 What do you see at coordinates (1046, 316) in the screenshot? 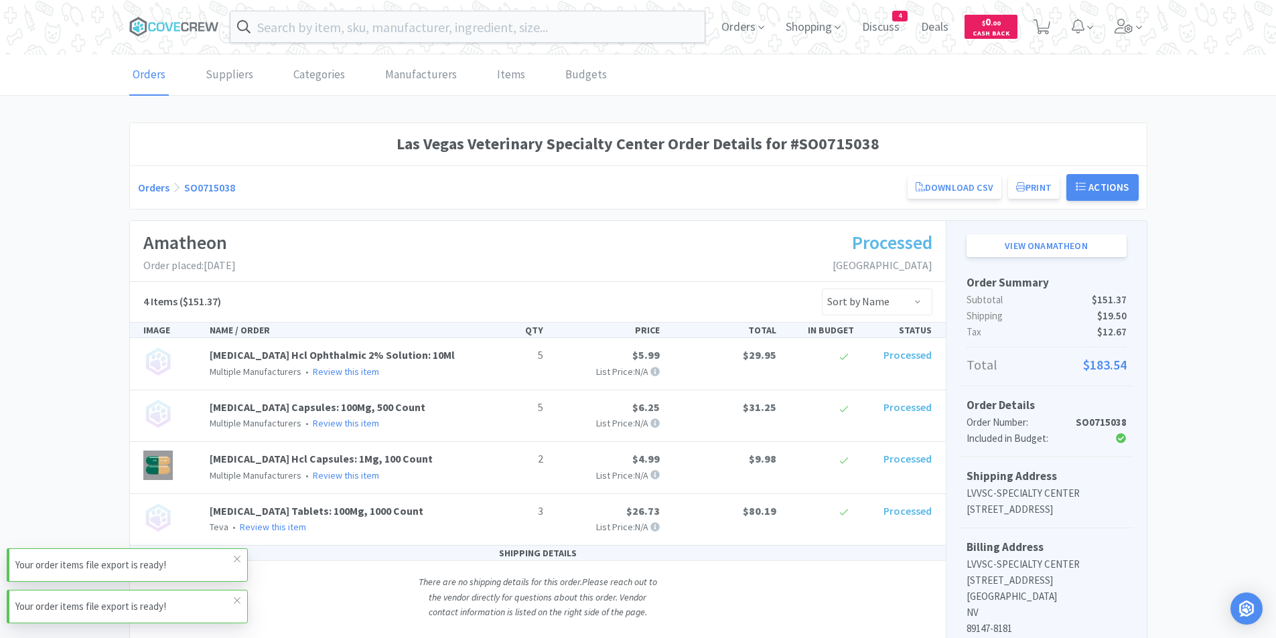
I see `p: Shipping` at bounding box center [1046, 316].